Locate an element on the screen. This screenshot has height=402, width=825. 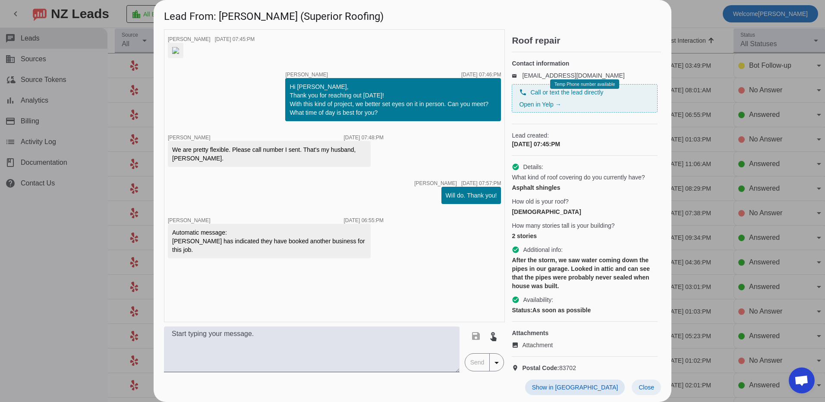
span: Details: is located at coordinates (533, 167).